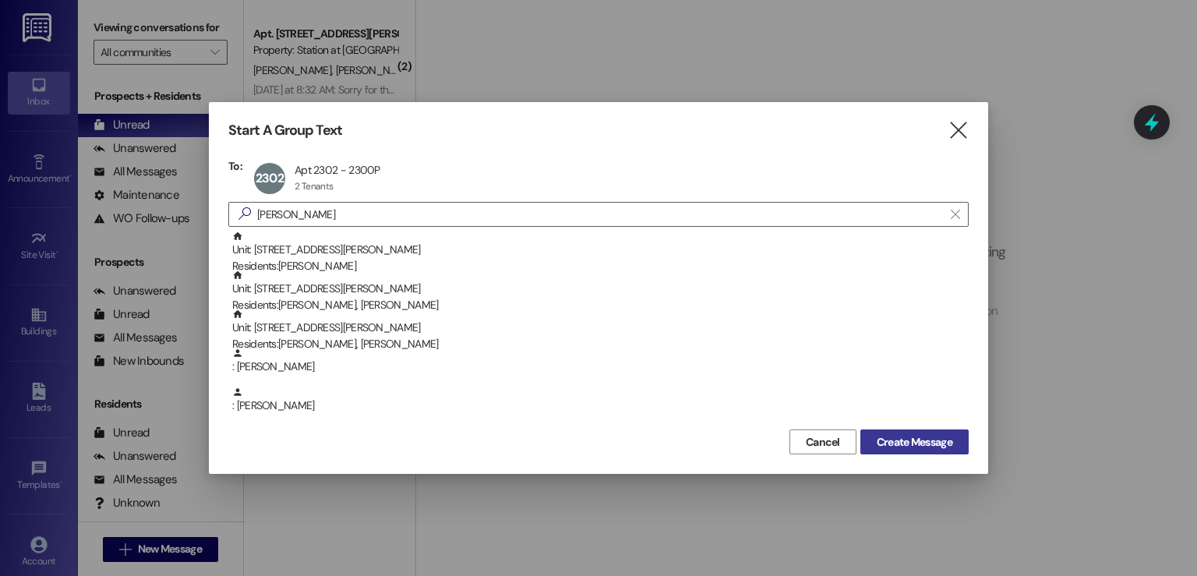 The height and width of the screenshot is (576, 1197). Describe the element at coordinates (235, 166) in the screenshot. I see `h3: To:` at that location.